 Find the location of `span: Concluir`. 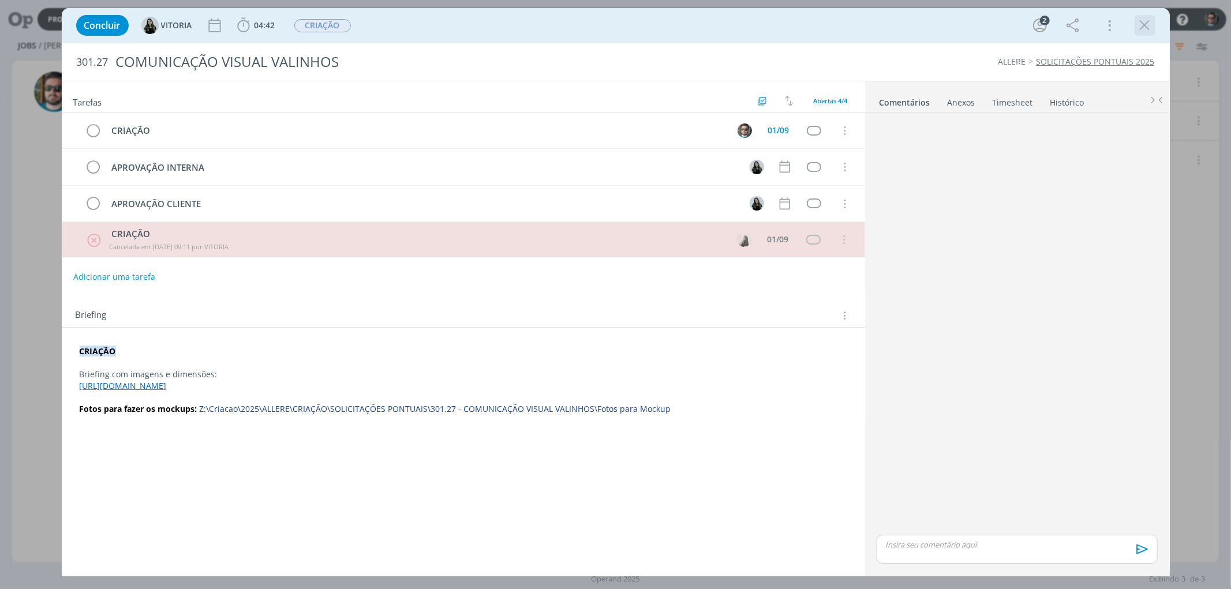

span: Concluir is located at coordinates (102, 25).